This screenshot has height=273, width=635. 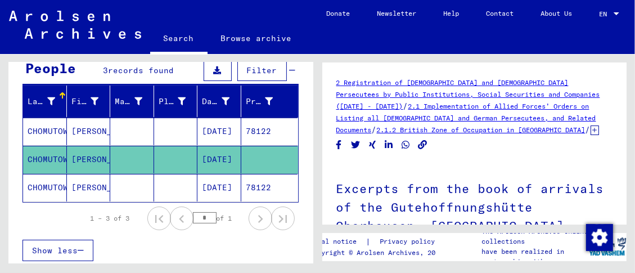 I want to click on button: Last page, so click(x=283, y=218).